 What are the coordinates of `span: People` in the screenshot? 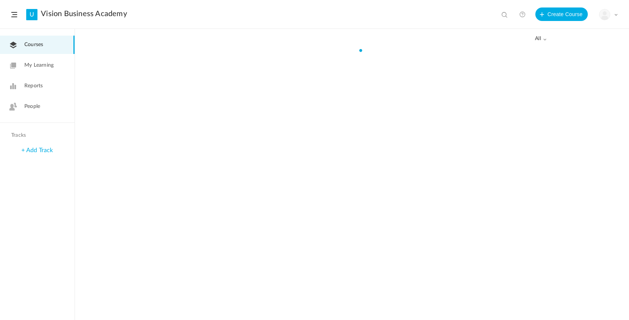 It's located at (32, 106).